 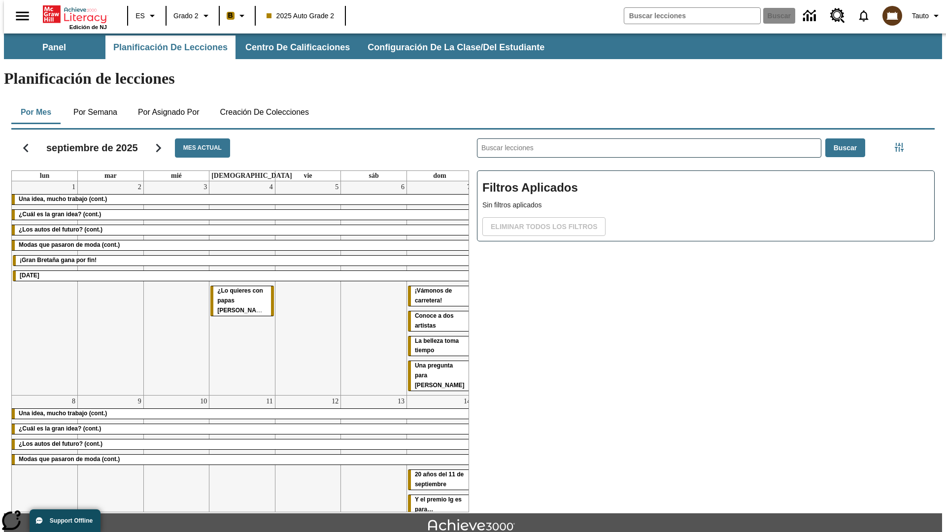 I want to click on button: Configuración de la clase/del estudiante, so click(x=456, y=47).